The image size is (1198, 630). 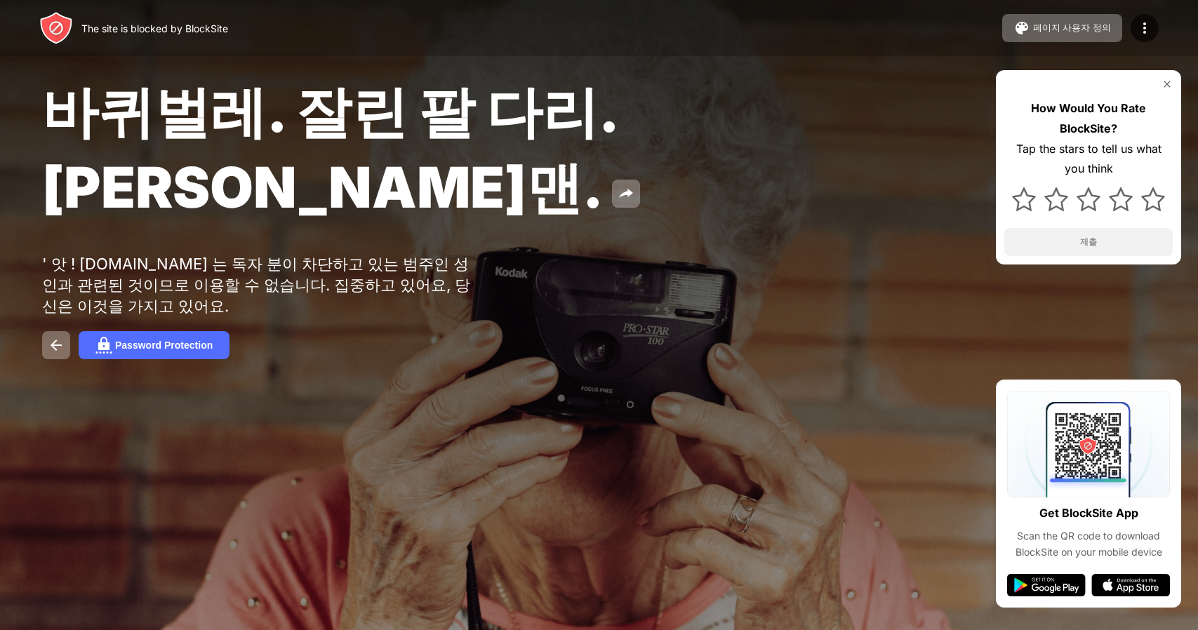 I want to click on img: pallet.svg, so click(x=1022, y=28).